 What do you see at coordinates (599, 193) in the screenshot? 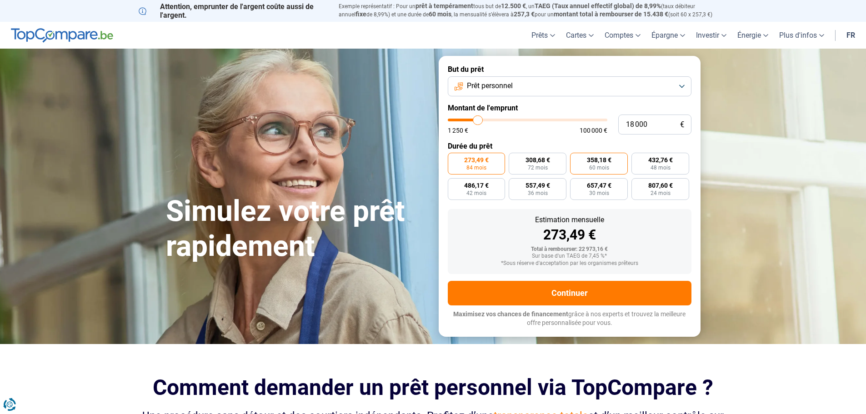
I see `span: 30 mois` at bounding box center [599, 193].